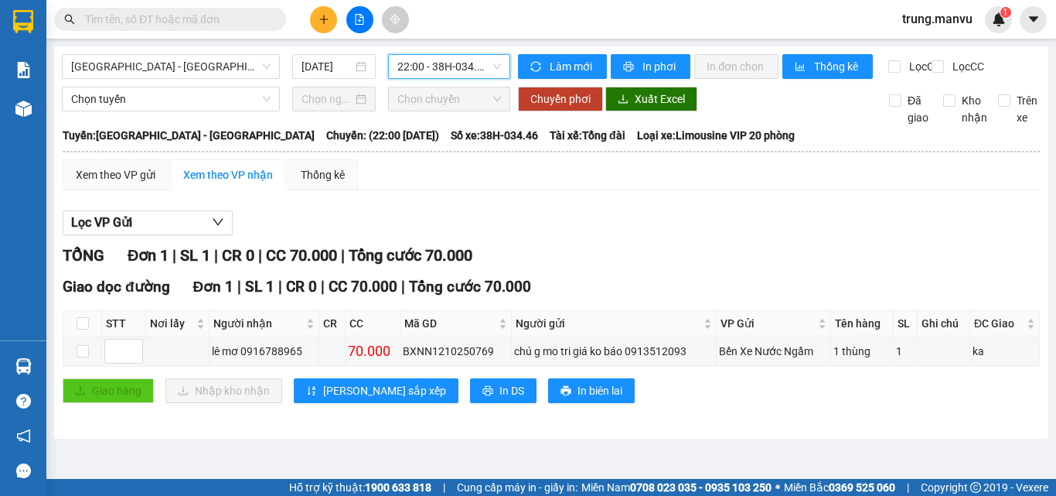 This screenshot has height=496, width=1056. Describe the element at coordinates (373, 323) in the screenshot. I see `th: CC` at that location.